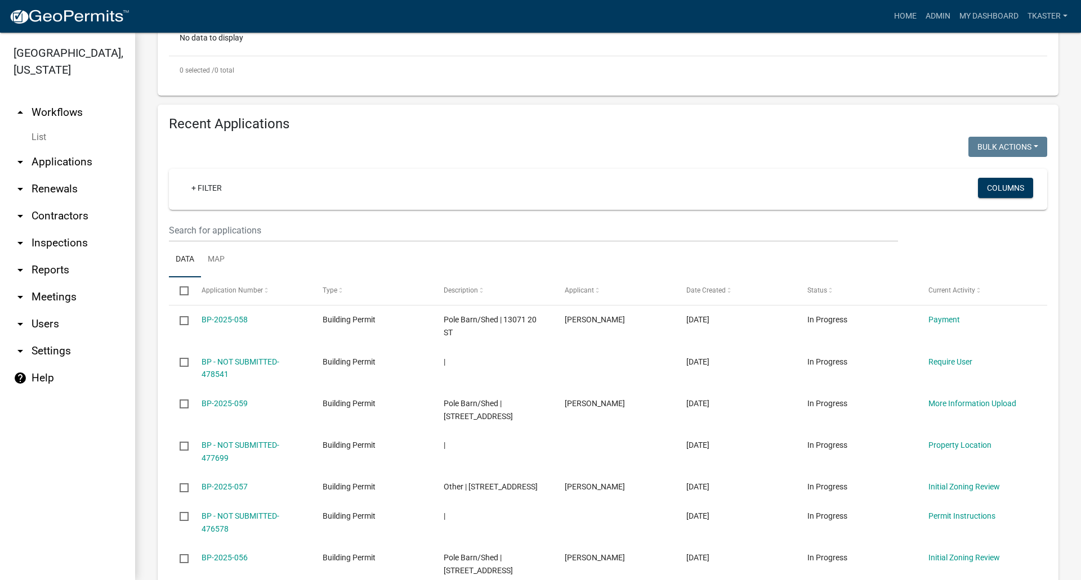 The width and height of the screenshot is (1081, 580). What do you see at coordinates (240, 368) in the screenshot?
I see `a: BP - NOT SUBMITTED-478541` at bounding box center [240, 368].